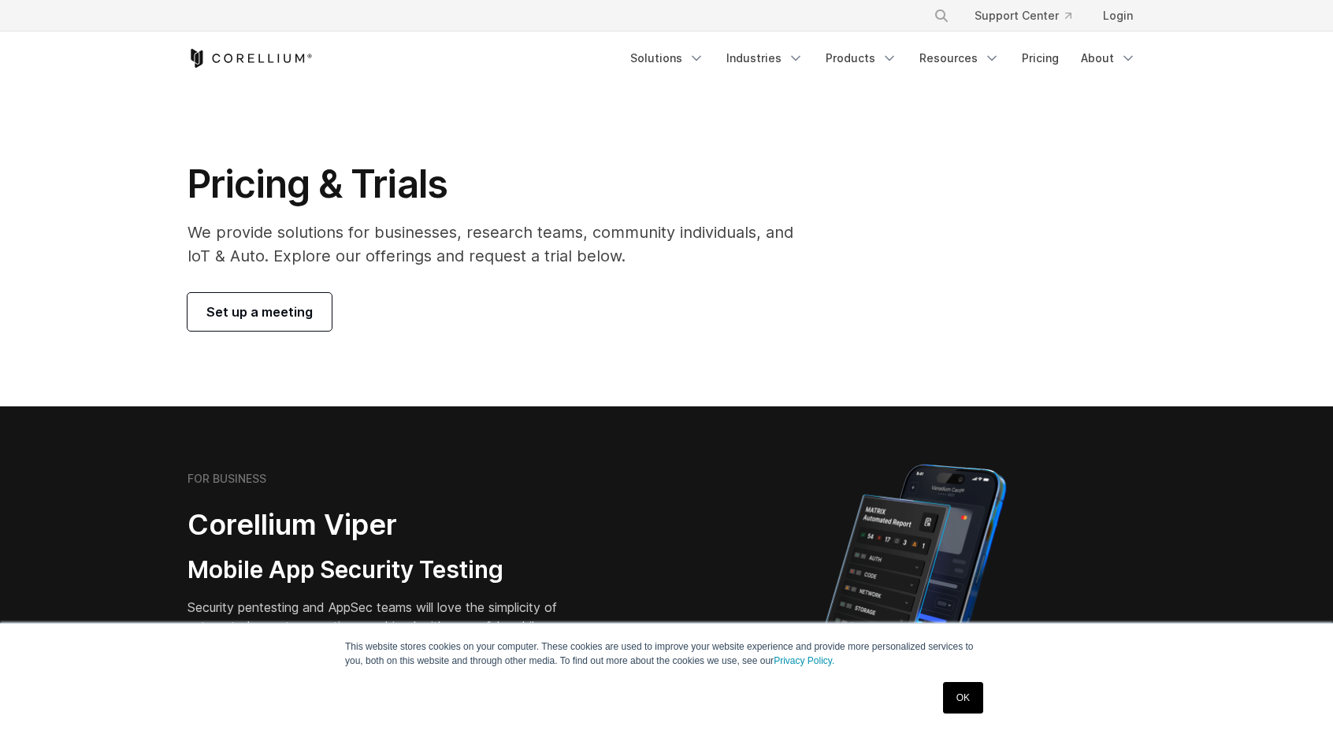 The height and width of the screenshot is (734, 1333). Describe the element at coordinates (914, 595) in the screenshot. I see `img: Corellium MATRIX automated report on iPhone showing app vulnerability test results across securit...` at that location.